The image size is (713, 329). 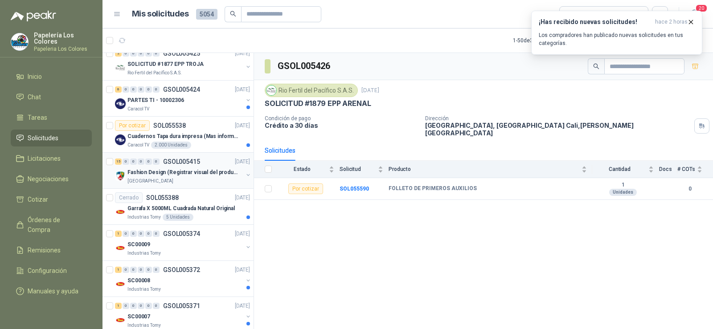 I want to click on h3: ¡Has recibido nuevas solicitudes!, so click(x=595, y=22).